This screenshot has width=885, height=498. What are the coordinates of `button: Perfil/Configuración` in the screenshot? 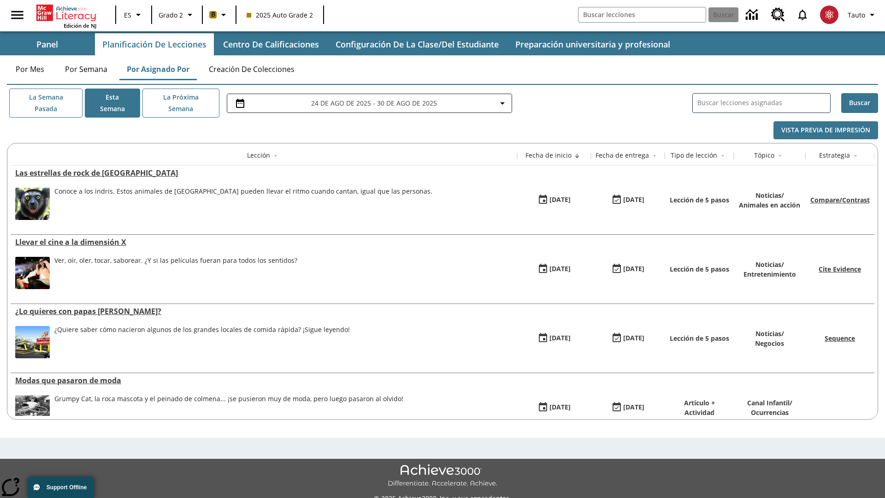 It's located at (862, 15).